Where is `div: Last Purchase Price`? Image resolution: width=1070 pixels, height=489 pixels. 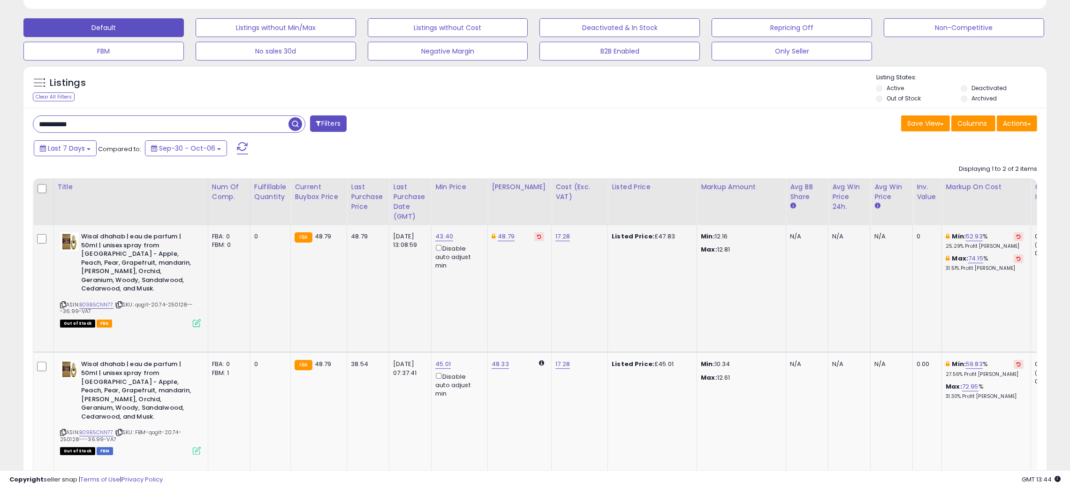
div: Last Purchase Price is located at coordinates (368, 196).